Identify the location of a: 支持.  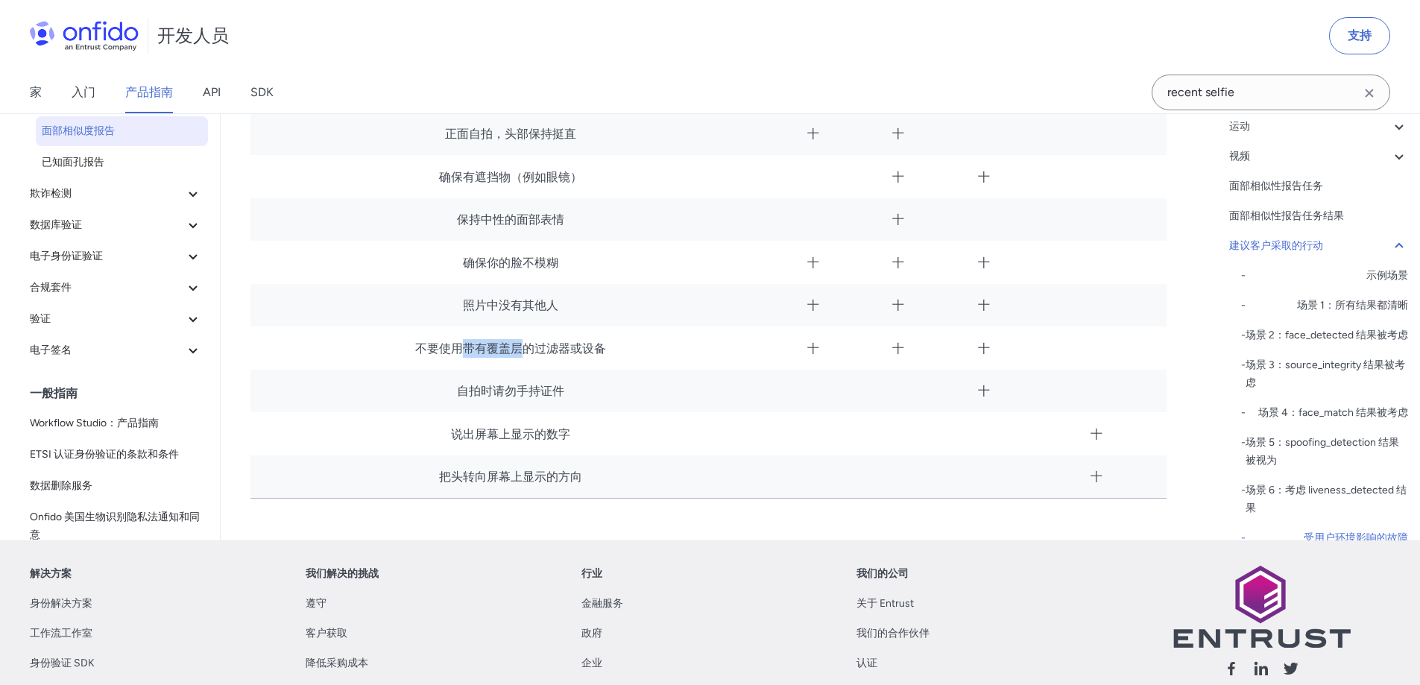
(1359, 36).